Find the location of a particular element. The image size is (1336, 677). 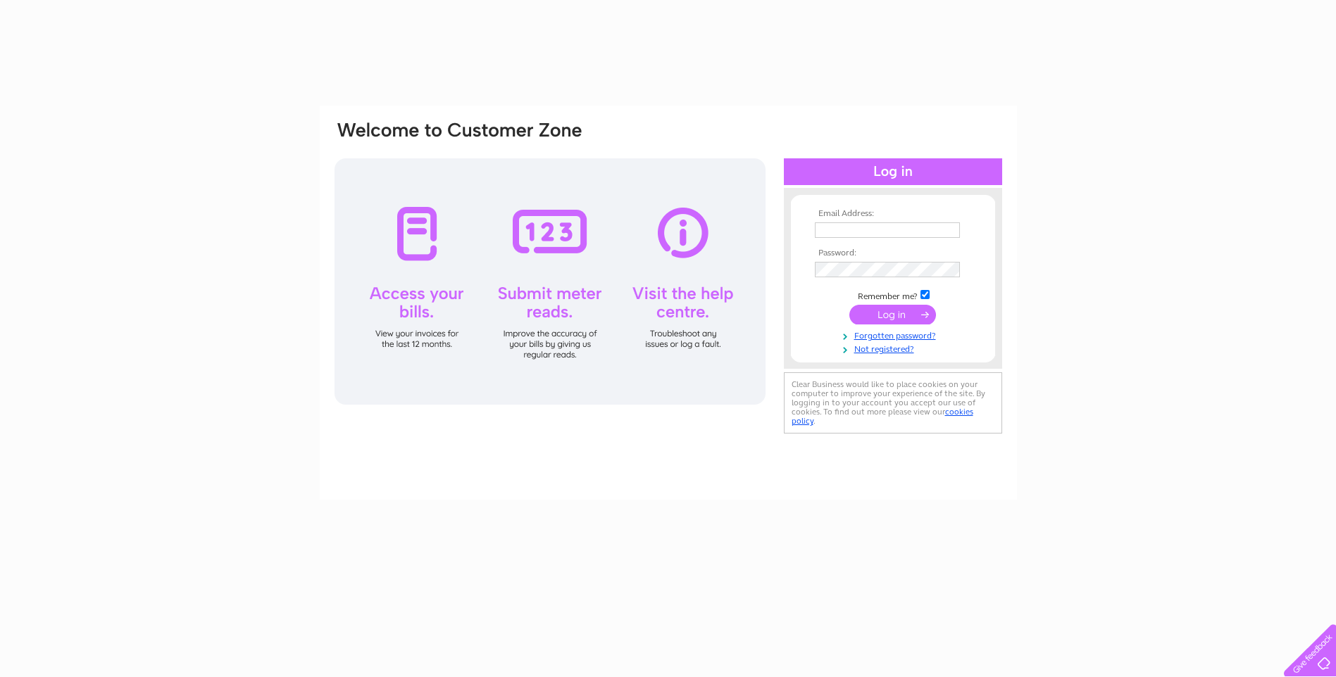

a: Forgotten password? is located at coordinates (894, 335).